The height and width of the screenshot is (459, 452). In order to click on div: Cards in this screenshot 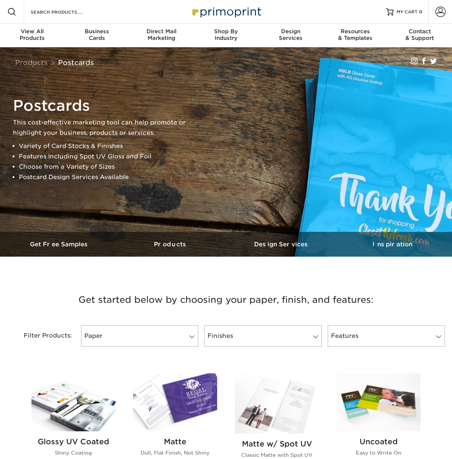, I will do `click(97, 35)`.